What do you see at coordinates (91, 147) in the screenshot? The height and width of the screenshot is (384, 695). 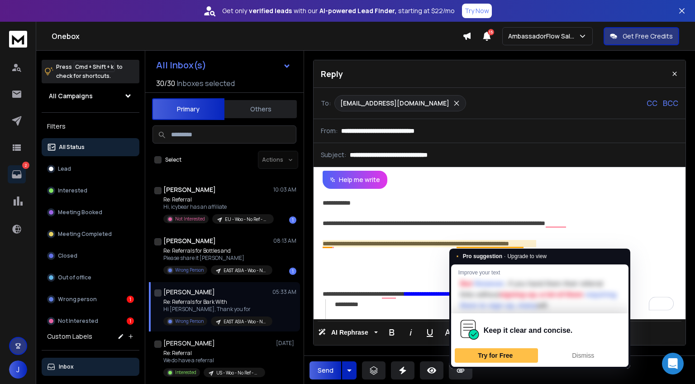 I see `button: All Status` at bounding box center [91, 147].